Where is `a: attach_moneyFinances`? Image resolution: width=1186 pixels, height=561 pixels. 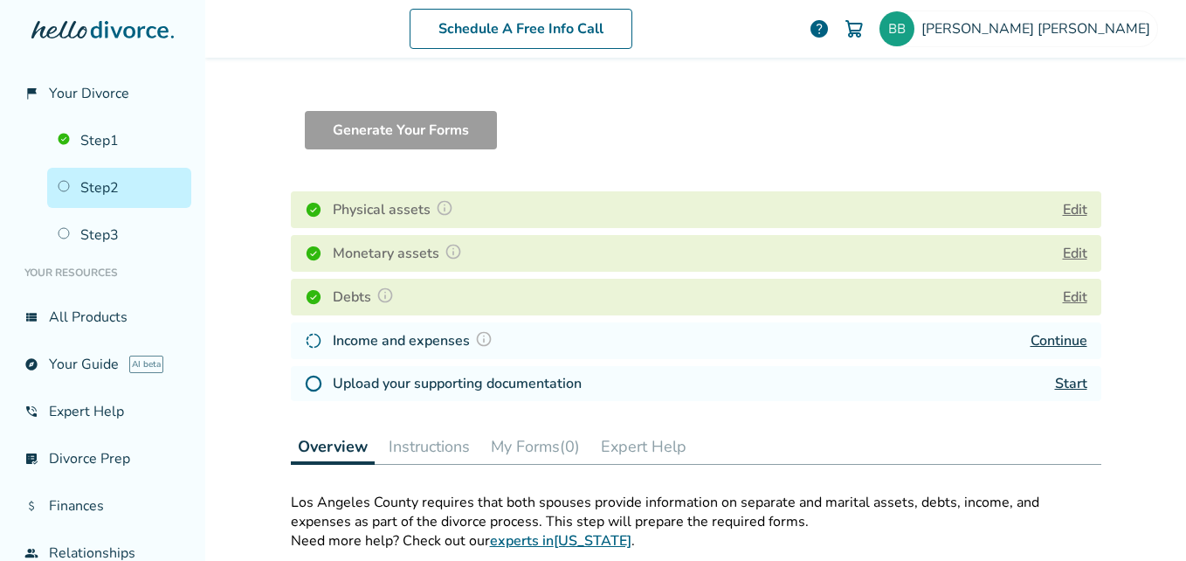
a: attach_moneyFinances is located at coordinates (102, 506).